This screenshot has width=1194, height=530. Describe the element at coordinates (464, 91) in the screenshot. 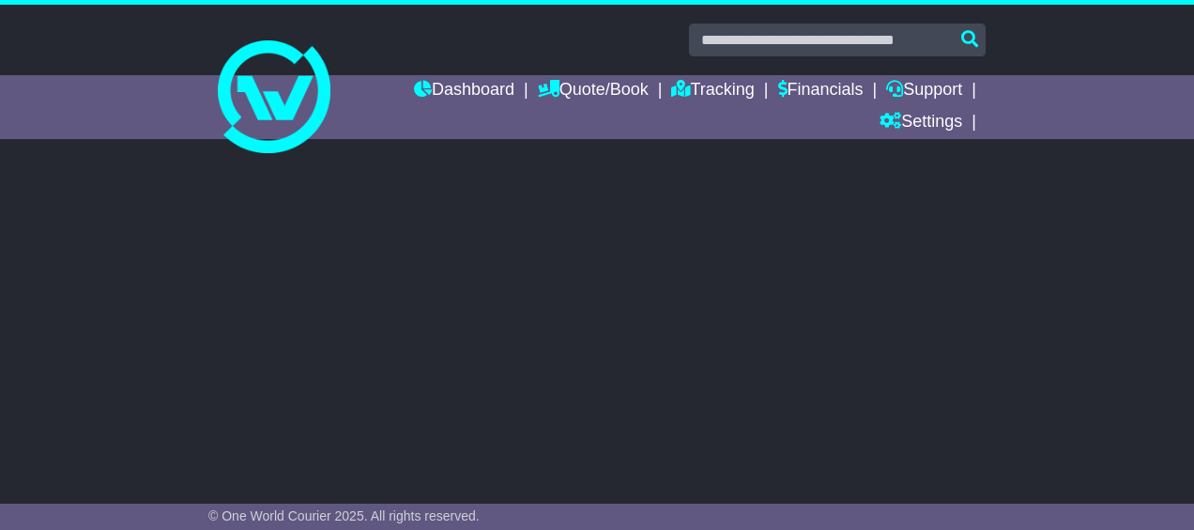

I see `a: Dashboard` at that location.